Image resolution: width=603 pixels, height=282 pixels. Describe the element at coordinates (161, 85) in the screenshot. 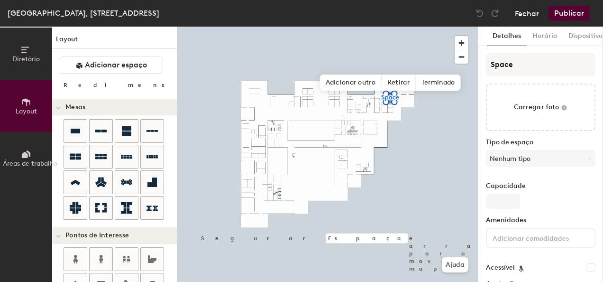

I see `div: Redimensionar` at that location.